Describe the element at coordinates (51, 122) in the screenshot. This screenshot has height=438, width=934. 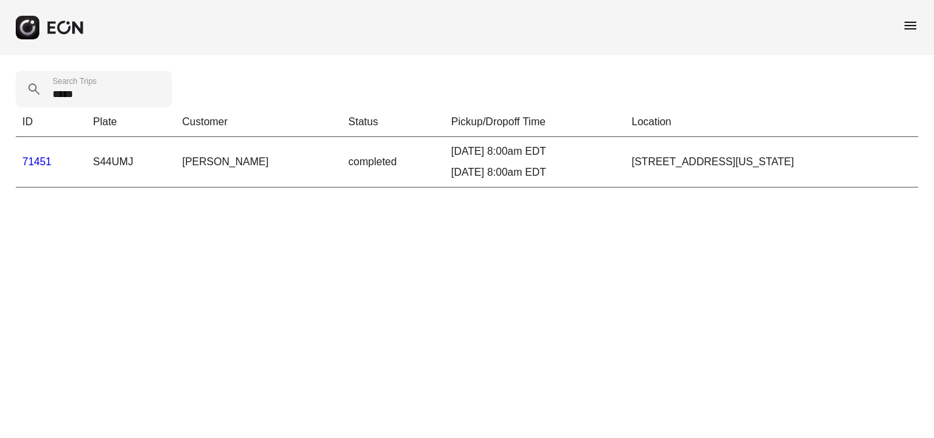
I see `th: ID` at that location.